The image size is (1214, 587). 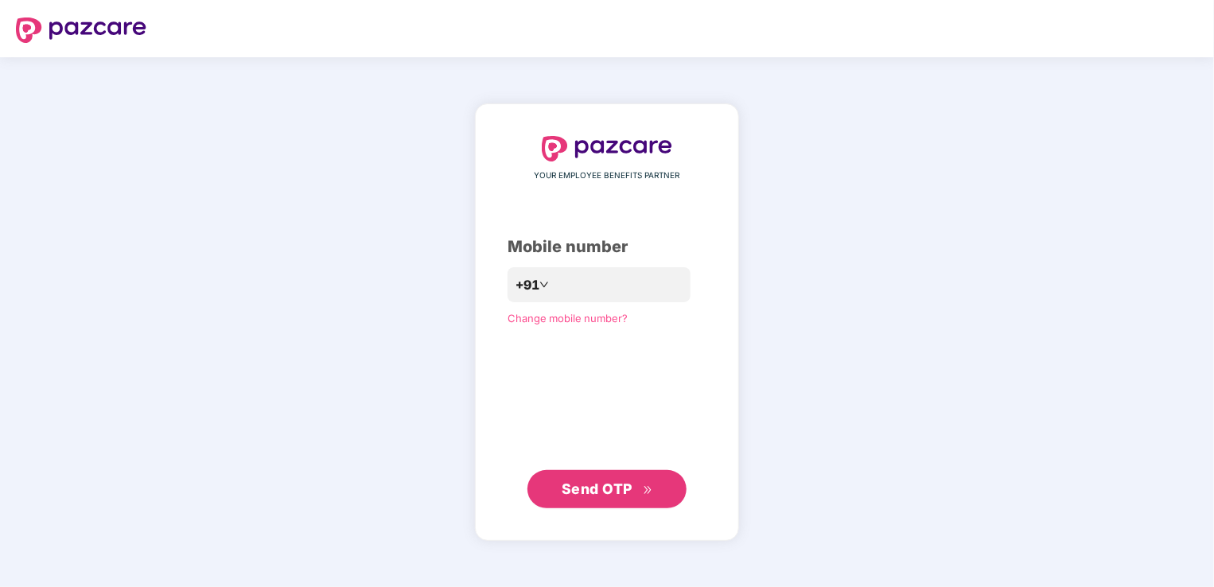 I want to click on span: double-right, so click(x=648, y=490).